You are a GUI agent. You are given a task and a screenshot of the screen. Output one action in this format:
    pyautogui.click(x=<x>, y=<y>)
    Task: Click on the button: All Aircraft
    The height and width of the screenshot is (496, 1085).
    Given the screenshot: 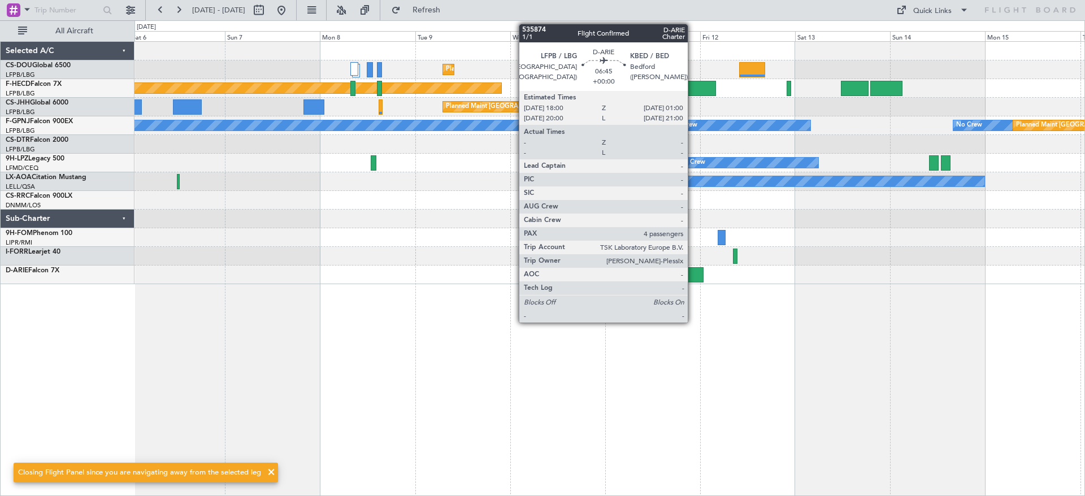 What is the action you would take?
    pyautogui.click(x=67, y=31)
    